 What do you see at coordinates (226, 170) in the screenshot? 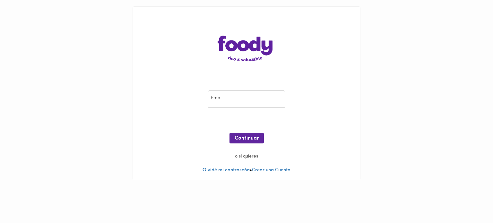
I see `a: Olvidé mi contraseña` at bounding box center [226, 170].